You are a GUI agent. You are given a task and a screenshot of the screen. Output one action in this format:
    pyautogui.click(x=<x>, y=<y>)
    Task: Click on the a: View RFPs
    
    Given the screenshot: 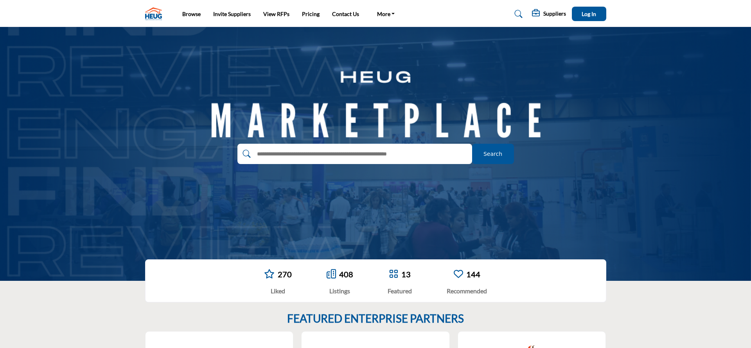 What is the action you would take?
    pyautogui.click(x=276, y=14)
    